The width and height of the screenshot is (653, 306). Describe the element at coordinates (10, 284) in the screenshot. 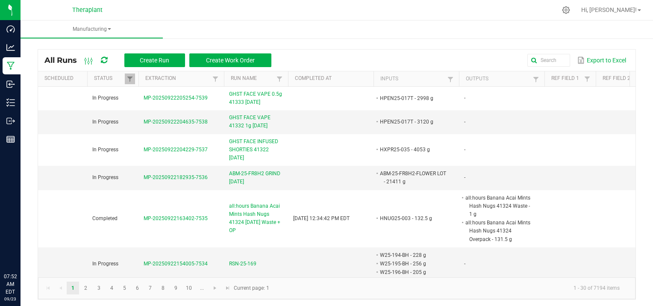

I see `p: 07:52 AM EDT` at that location.